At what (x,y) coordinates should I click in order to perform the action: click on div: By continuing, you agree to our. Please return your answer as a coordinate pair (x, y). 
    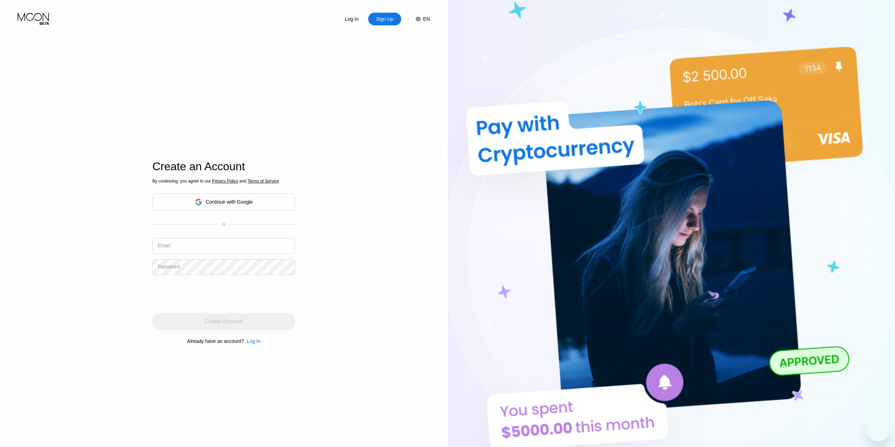
    Looking at the image, I should click on (224, 181).